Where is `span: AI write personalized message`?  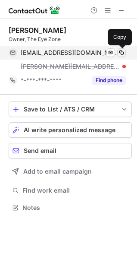 span: AI write personalized message is located at coordinates (70, 130).